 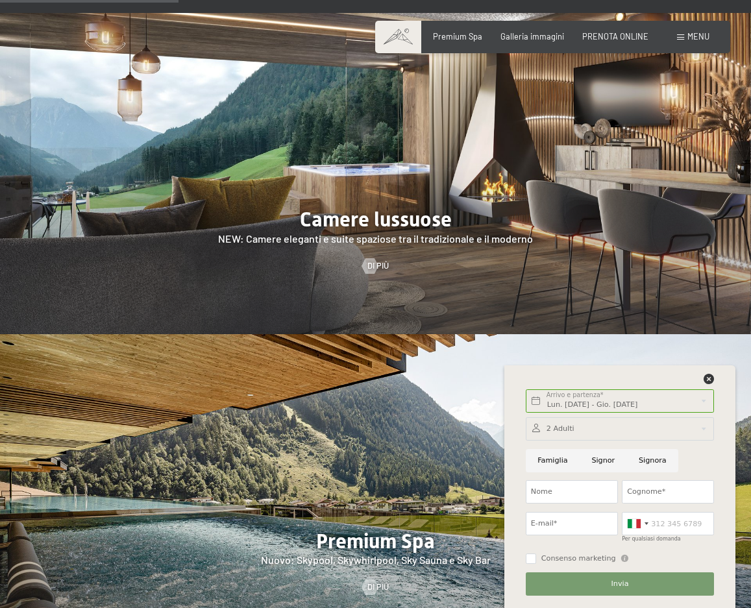 I want to click on span: Invia, so click(x=620, y=584).